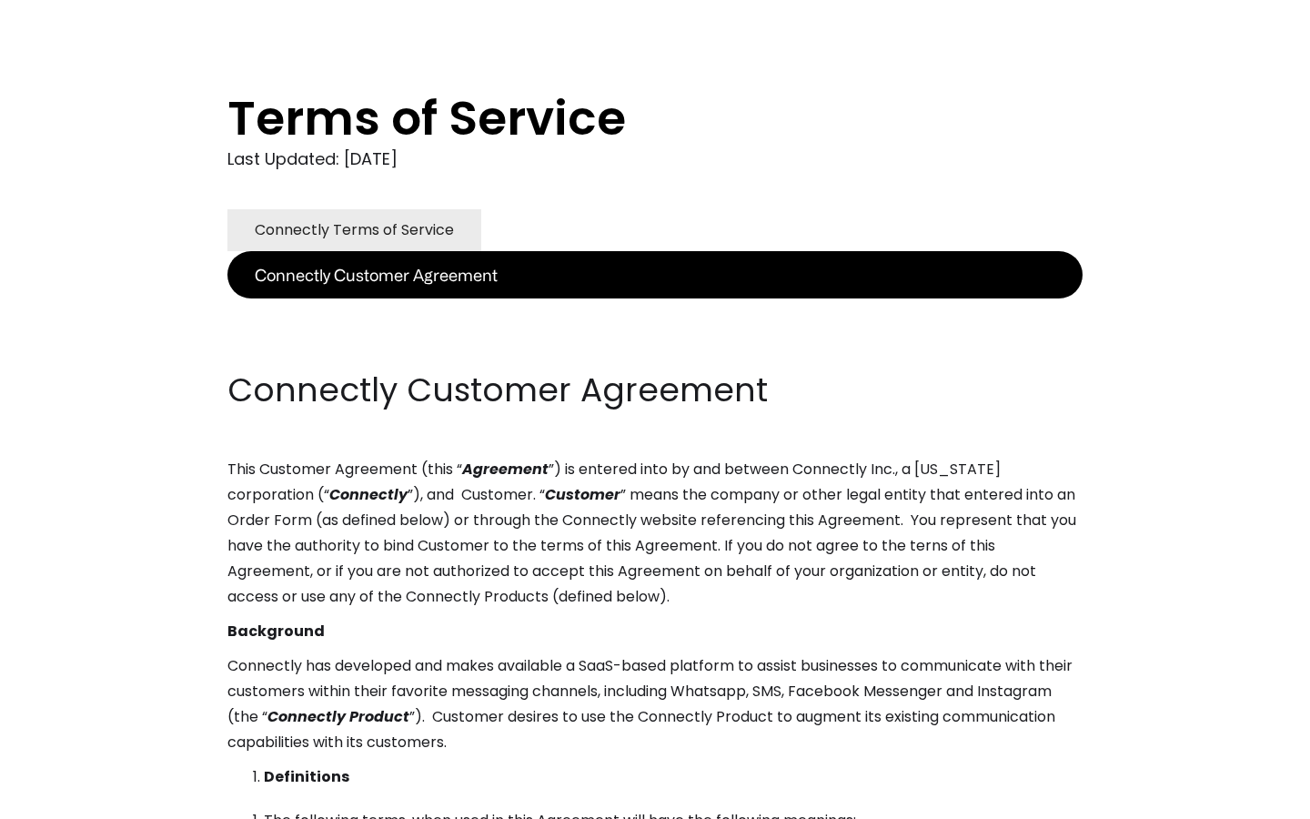  Describe the element at coordinates (619, 118) in the screenshot. I see `h1: Terms of Service` at that location.